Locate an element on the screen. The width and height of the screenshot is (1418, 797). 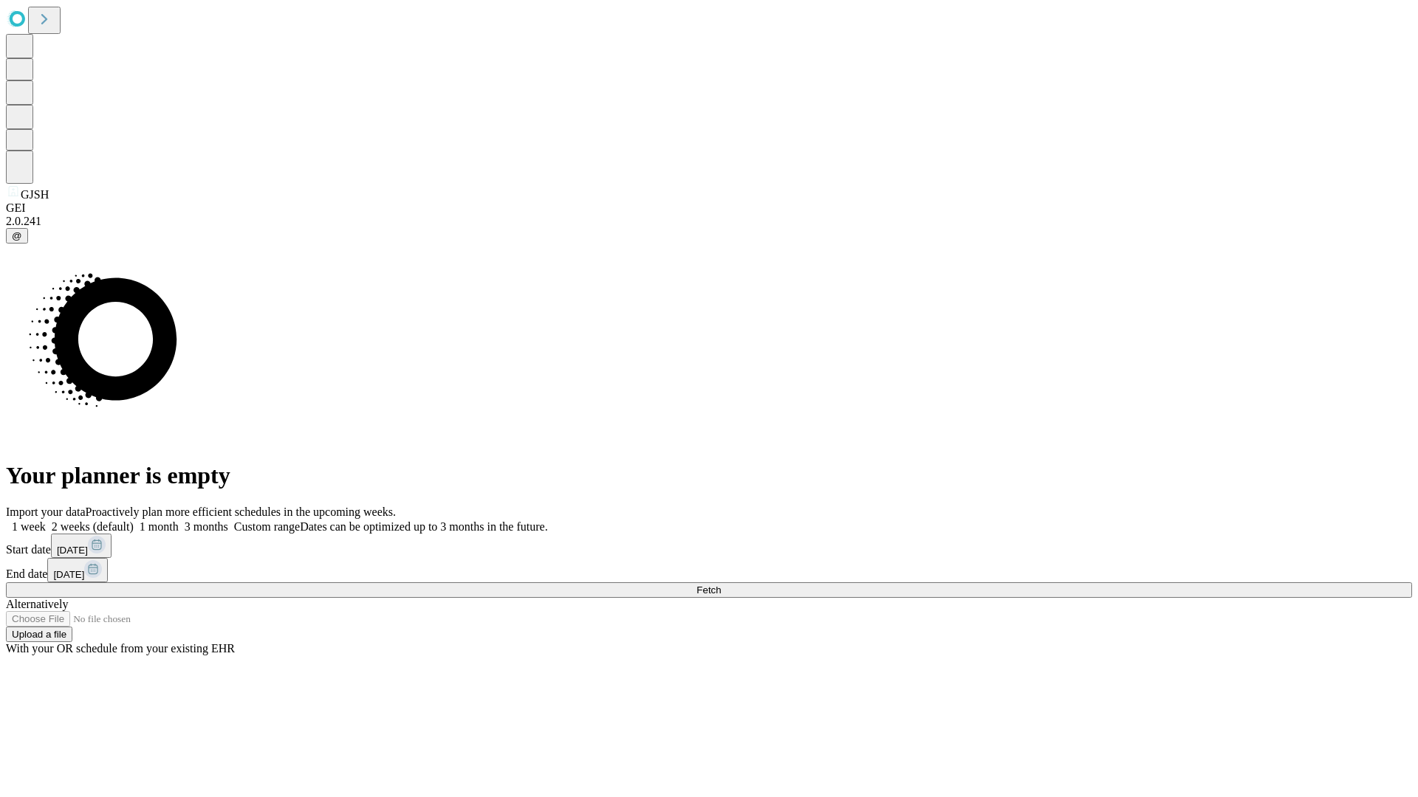
span: Custom range is located at coordinates (267, 526).